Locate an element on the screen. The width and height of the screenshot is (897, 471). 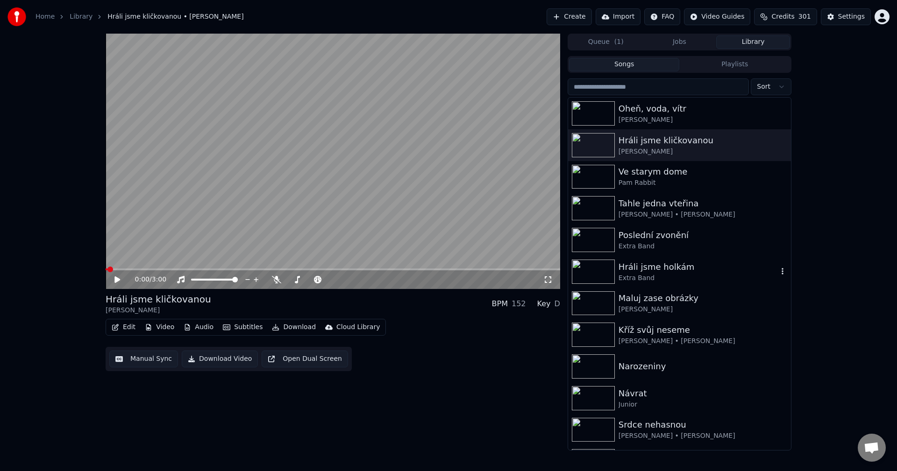
div: BPM is located at coordinates (500, 304).